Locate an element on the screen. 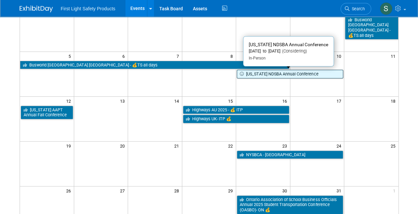 This screenshot has height=214, width=418. span: 21 is located at coordinates (177, 146).